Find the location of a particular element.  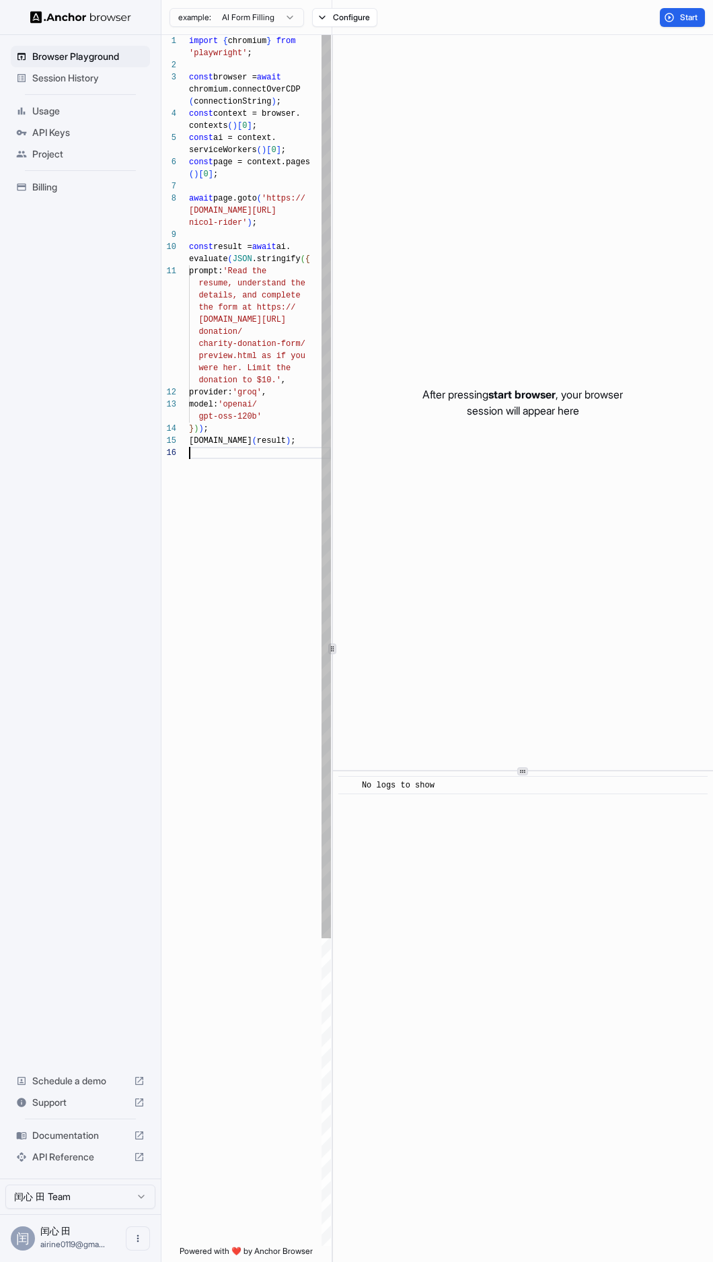

button: Configure is located at coordinates (345, 17).